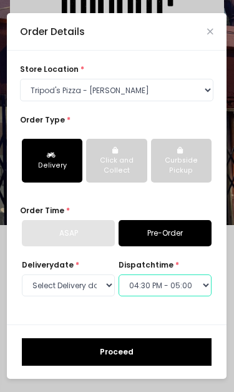  Describe the element at coordinates (49, 69) in the screenshot. I see `span: store location` at that location.